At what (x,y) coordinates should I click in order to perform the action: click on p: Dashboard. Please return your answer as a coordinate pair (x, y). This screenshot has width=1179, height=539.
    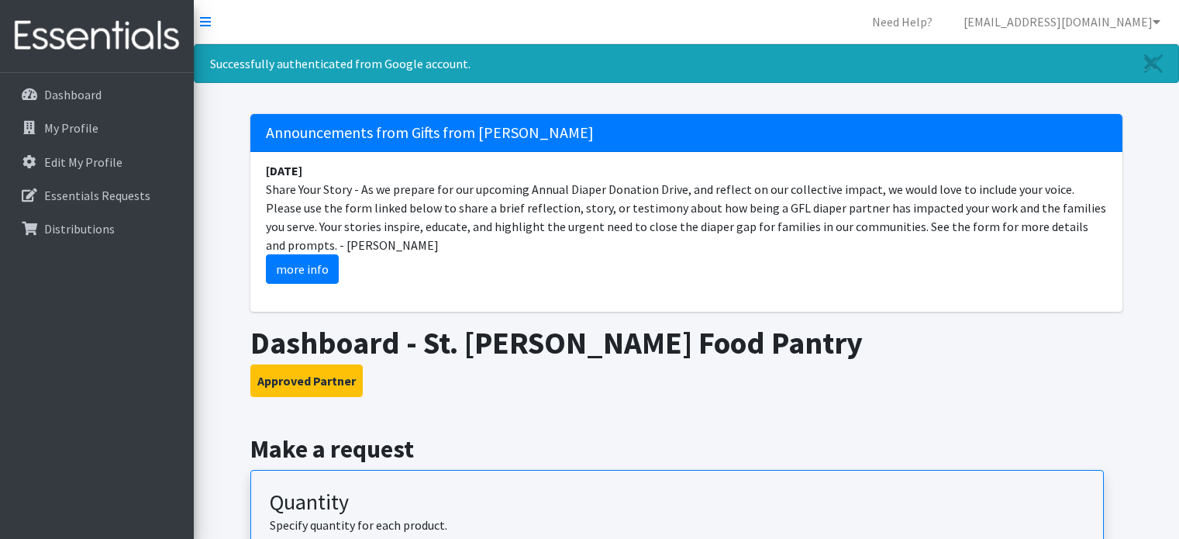
    Looking at the image, I should click on (73, 95).